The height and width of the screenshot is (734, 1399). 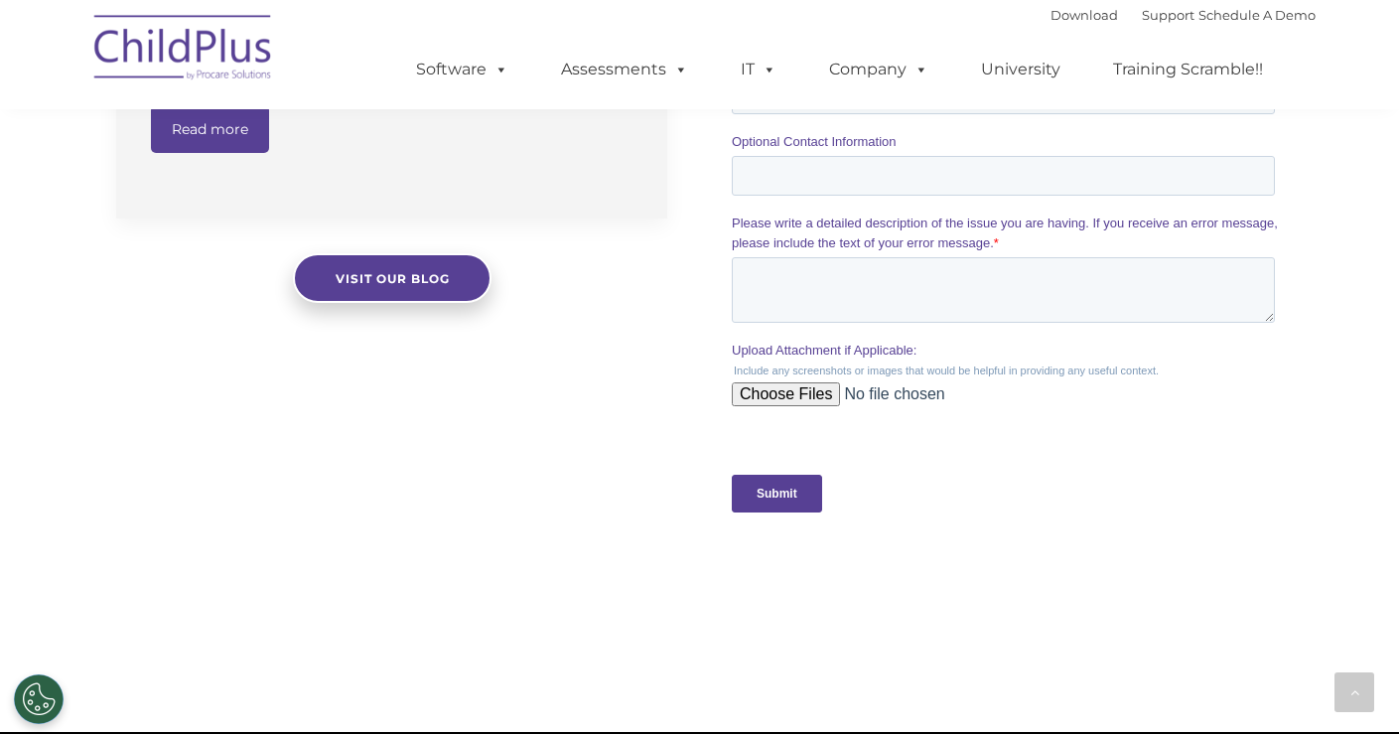 I want to click on a: Visit our blog, so click(x=392, y=278).